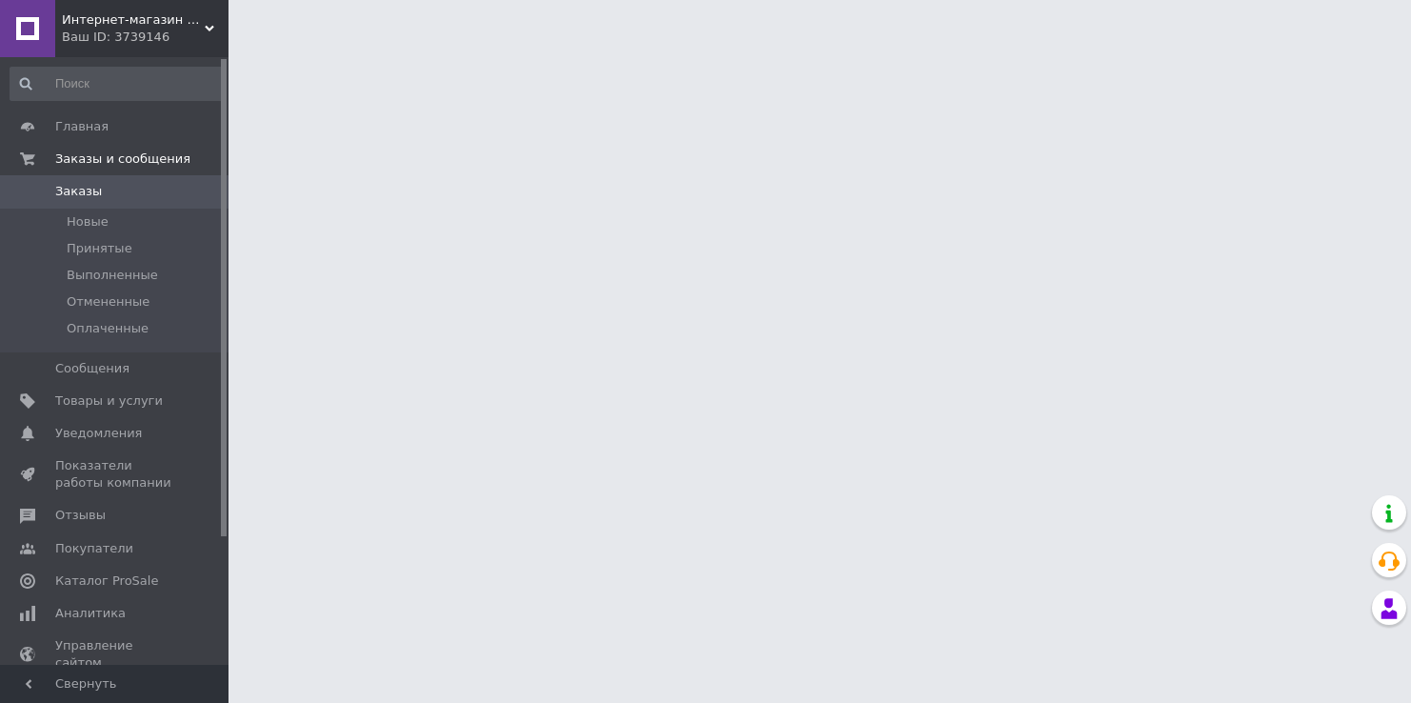 The image size is (1411, 703). Describe the element at coordinates (108, 329) in the screenshot. I see `span: Оплаченные` at that location.